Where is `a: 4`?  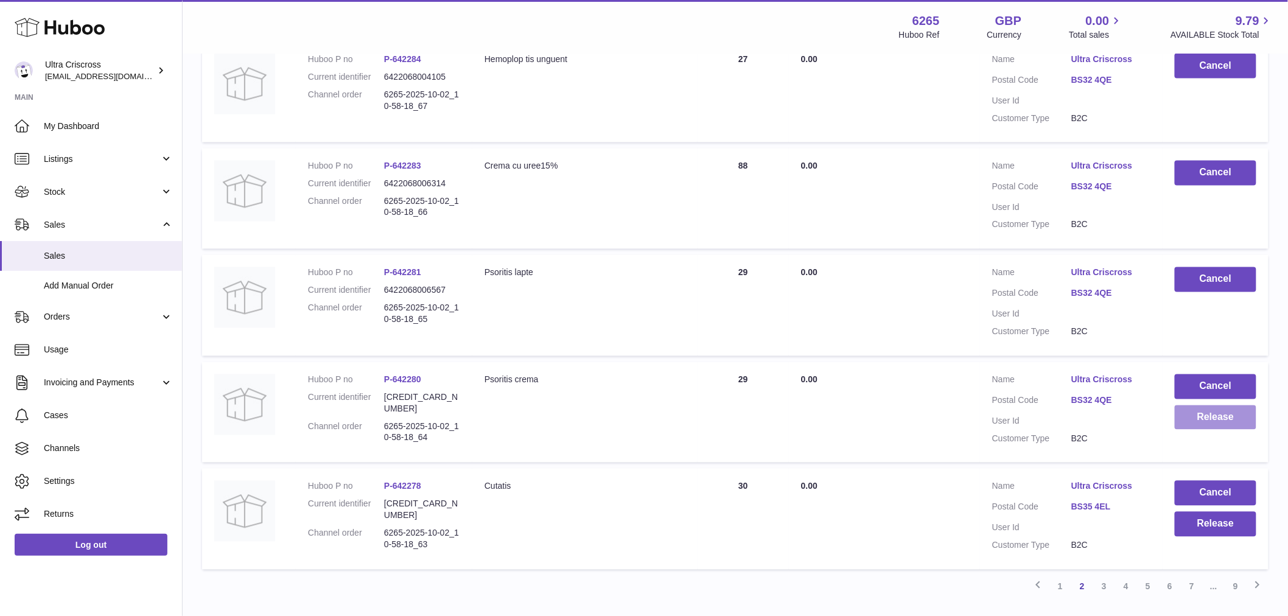 a: 4 is located at coordinates (1126, 587).